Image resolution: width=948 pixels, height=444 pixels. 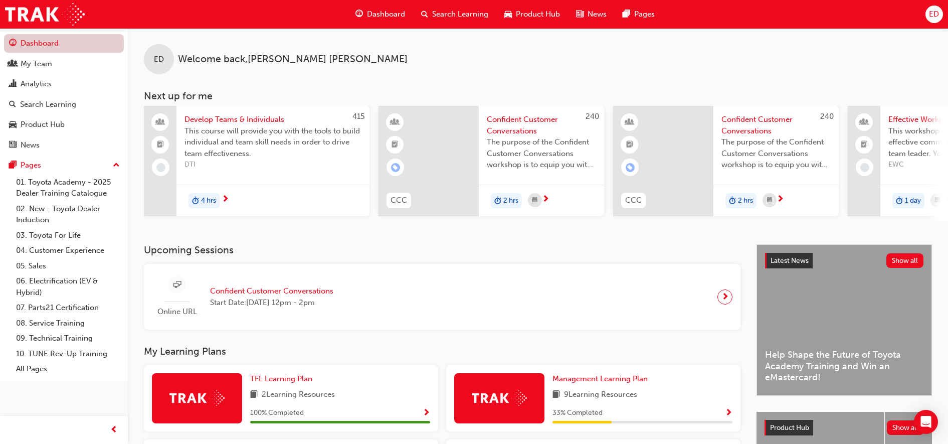 I want to click on a: 09. Technical Training, so click(x=68, y=338).